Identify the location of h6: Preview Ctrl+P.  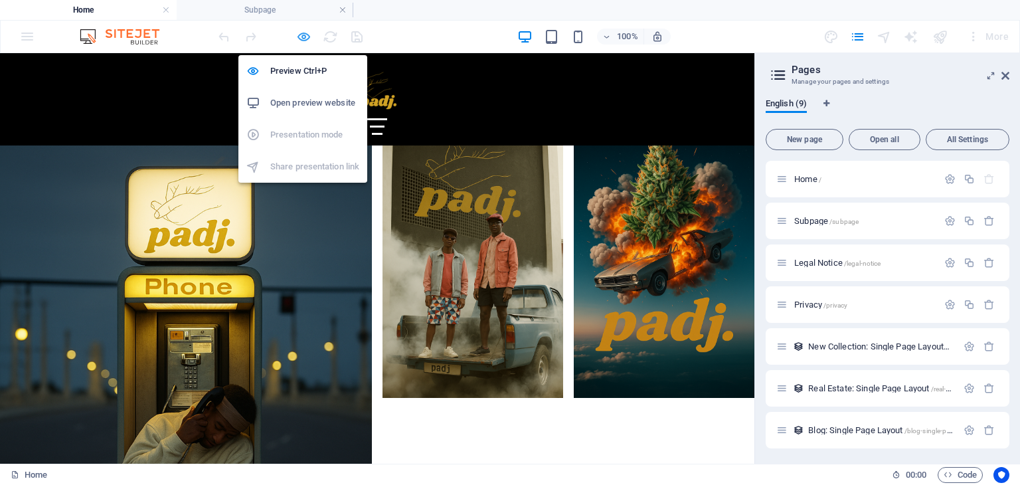
(315, 71).